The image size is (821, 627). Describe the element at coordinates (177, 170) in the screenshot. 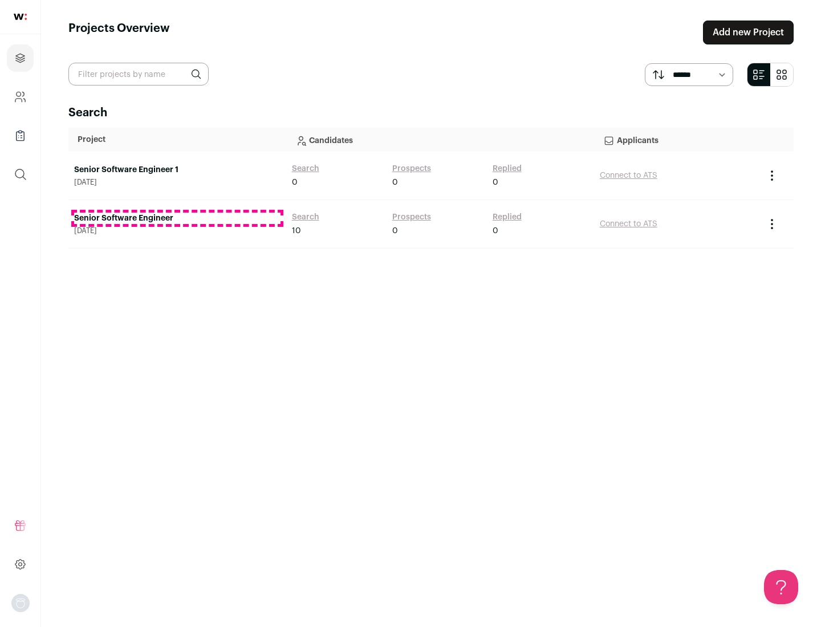

I see `a: Senior Software Engineer 1` at that location.